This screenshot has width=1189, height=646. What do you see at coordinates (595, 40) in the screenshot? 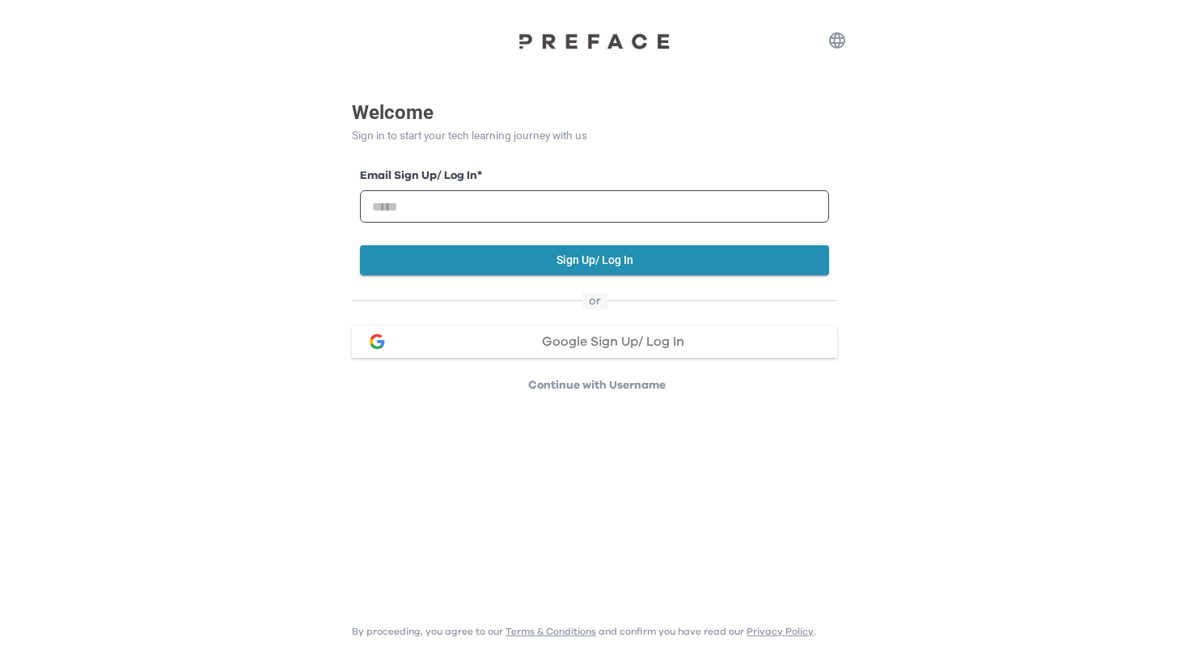
I see `img: Preface Logo` at bounding box center [595, 40].